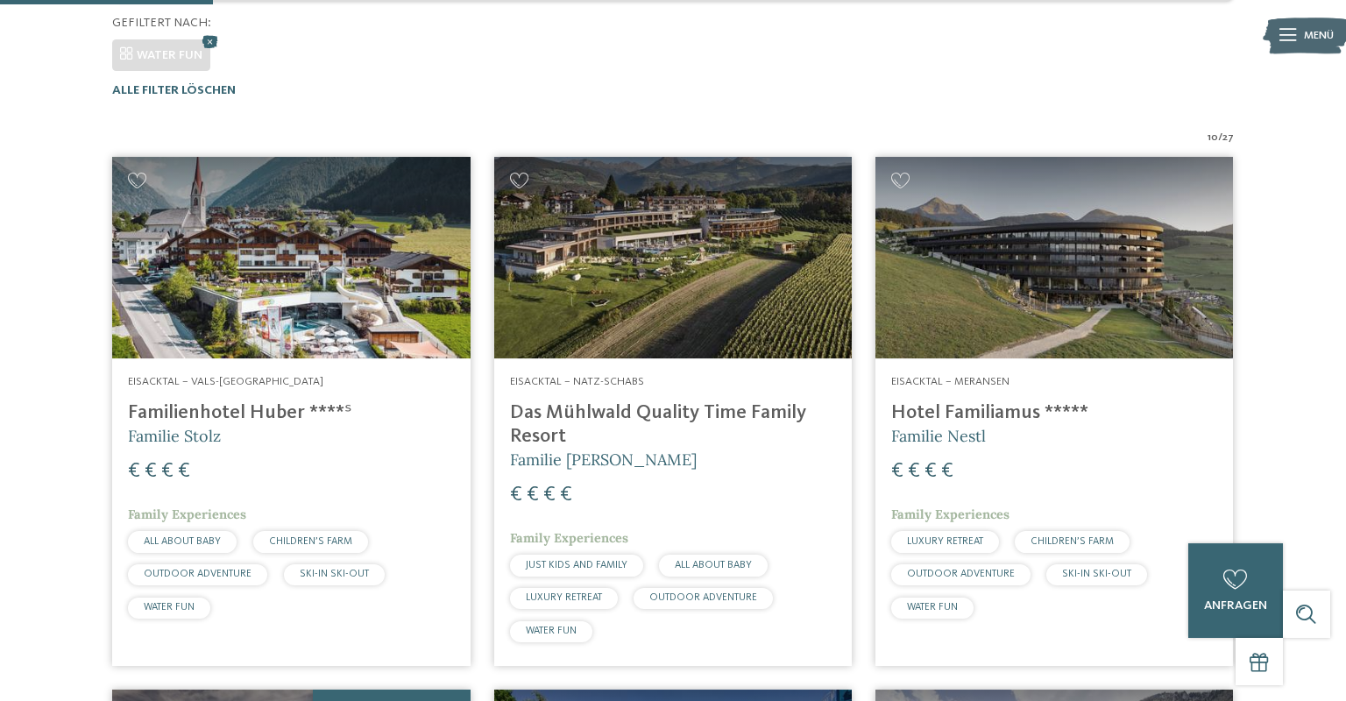 The height and width of the screenshot is (701, 1346). I want to click on span: Gefiltert nach:, so click(161, 23).